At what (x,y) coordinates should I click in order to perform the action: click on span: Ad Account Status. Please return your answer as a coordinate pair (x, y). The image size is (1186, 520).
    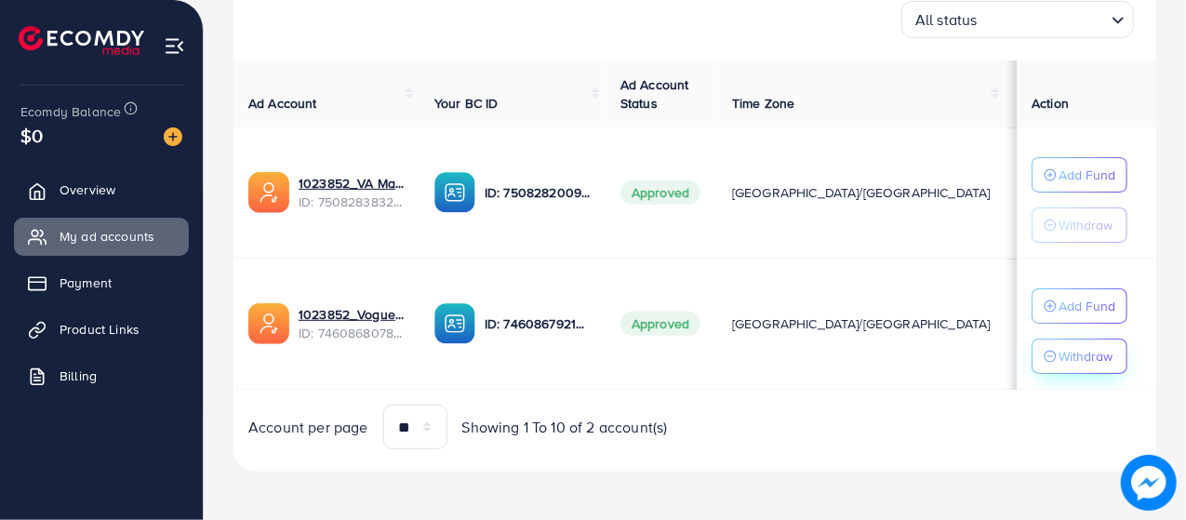
    Looking at the image, I should click on (655, 94).